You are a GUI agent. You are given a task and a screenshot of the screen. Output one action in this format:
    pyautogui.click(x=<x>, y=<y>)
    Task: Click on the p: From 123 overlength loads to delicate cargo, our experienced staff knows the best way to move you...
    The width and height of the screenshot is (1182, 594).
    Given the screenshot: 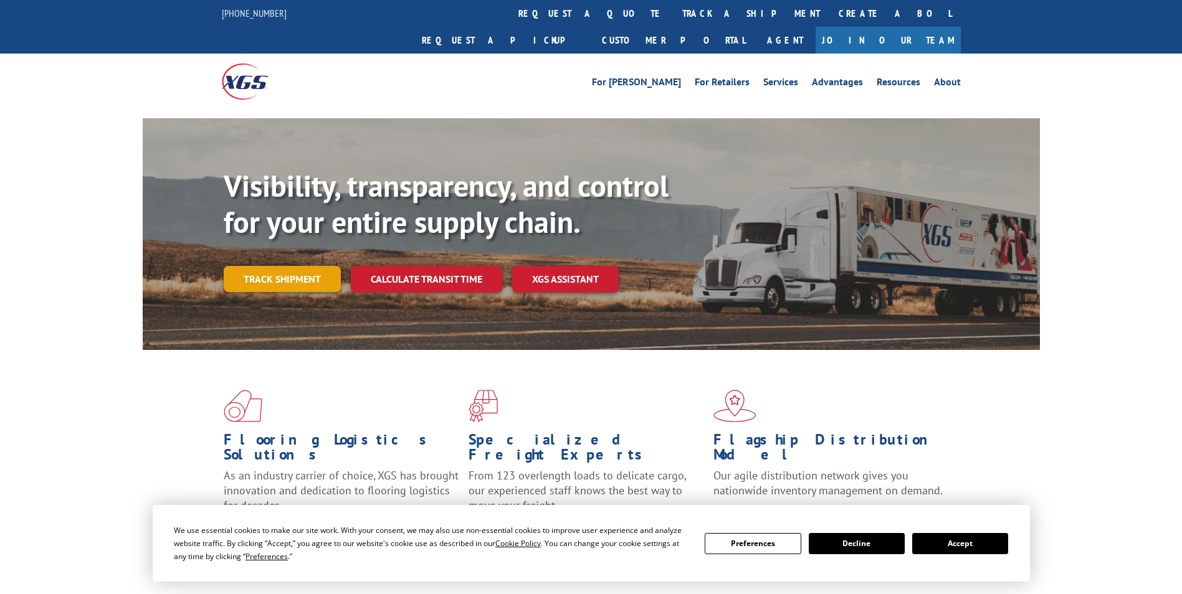 What is the action you would take?
    pyautogui.click(x=586, y=496)
    